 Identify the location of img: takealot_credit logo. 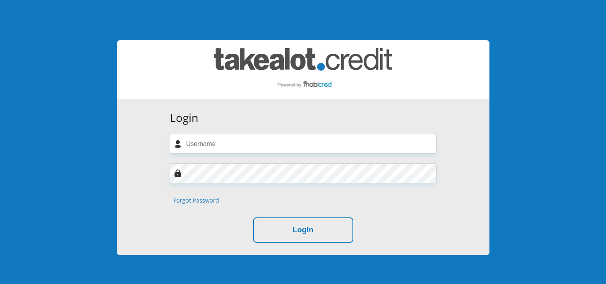
(303, 69).